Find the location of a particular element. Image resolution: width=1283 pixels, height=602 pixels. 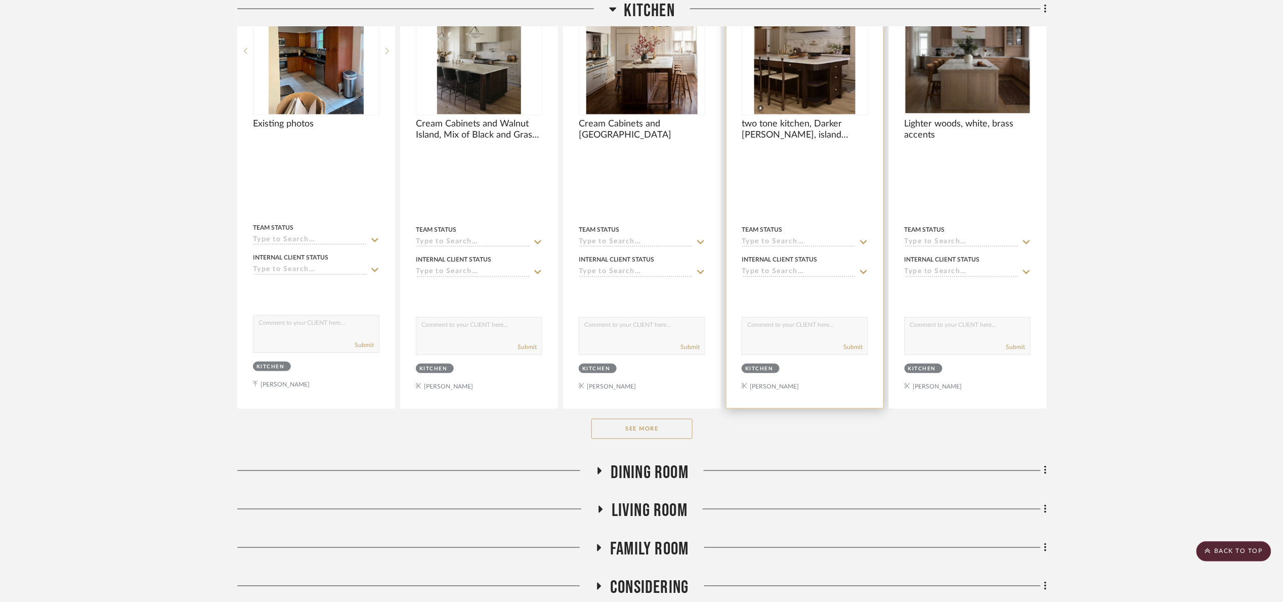

span: Dining Room is located at coordinates (649, 472).